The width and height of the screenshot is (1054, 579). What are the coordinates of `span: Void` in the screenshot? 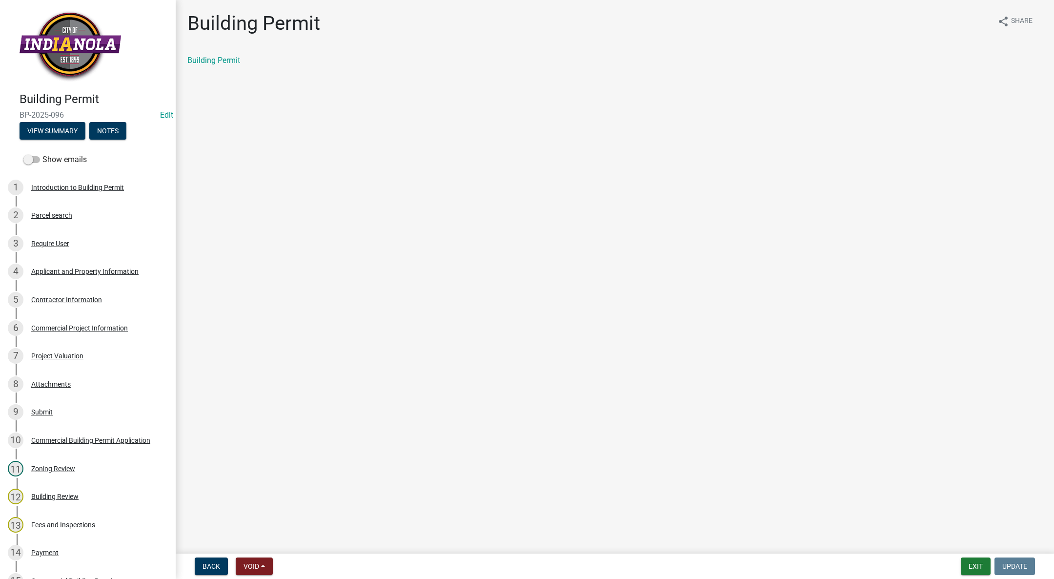 It's located at (251, 566).